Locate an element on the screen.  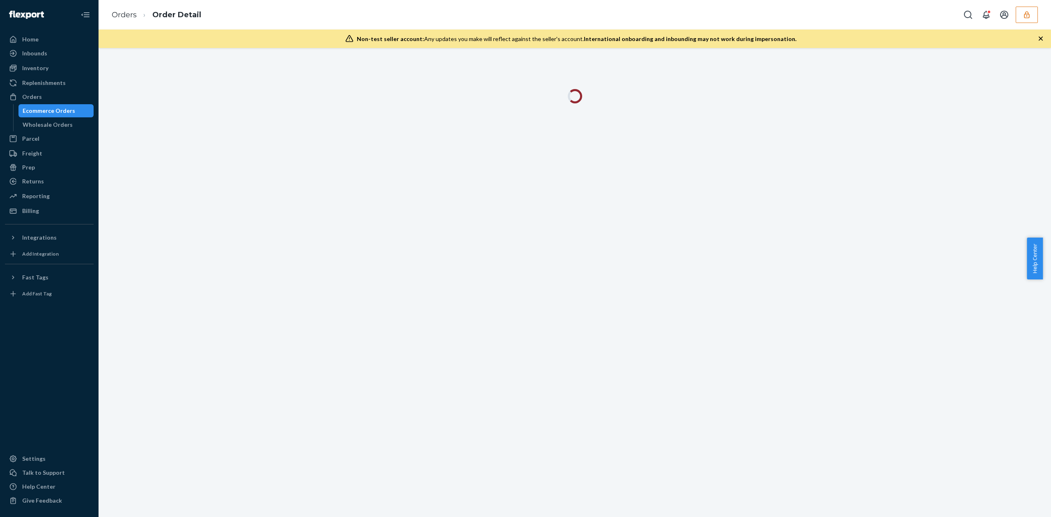
a: Home is located at coordinates (49, 39).